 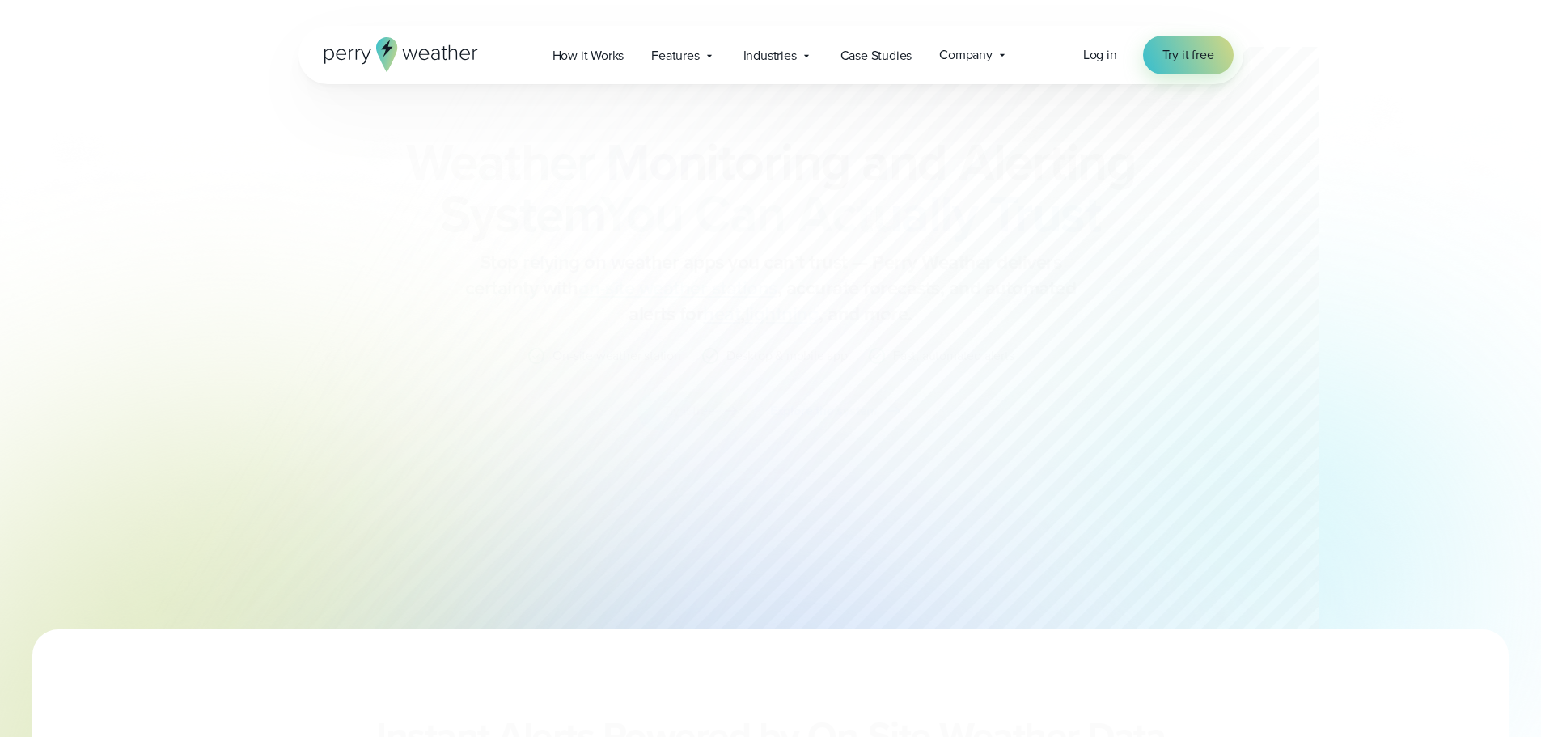 I want to click on span: Log in, so click(x=1100, y=54).